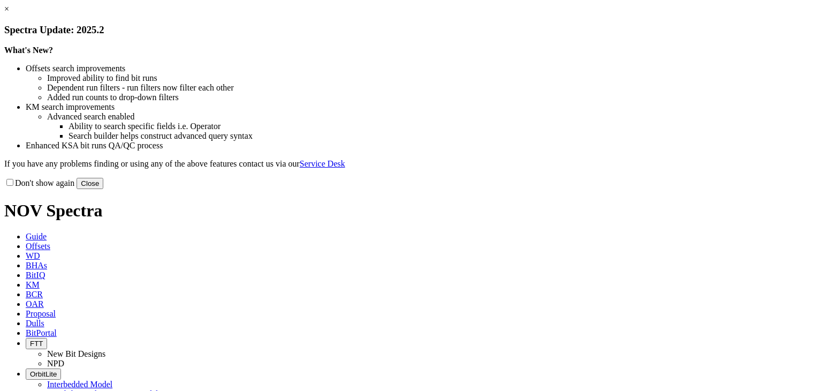  Describe the element at coordinates (39, 183) in the screenshot. I see `label: Don't show again` at that location.